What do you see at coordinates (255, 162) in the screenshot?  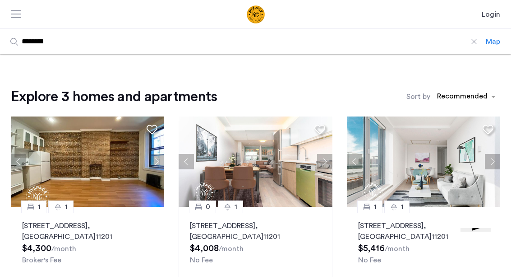 I see `img: 8515455b-be52-4141-8a40-4c35d33cf98b_638818012150916166.jpeg` at bounding box center [255, 162].